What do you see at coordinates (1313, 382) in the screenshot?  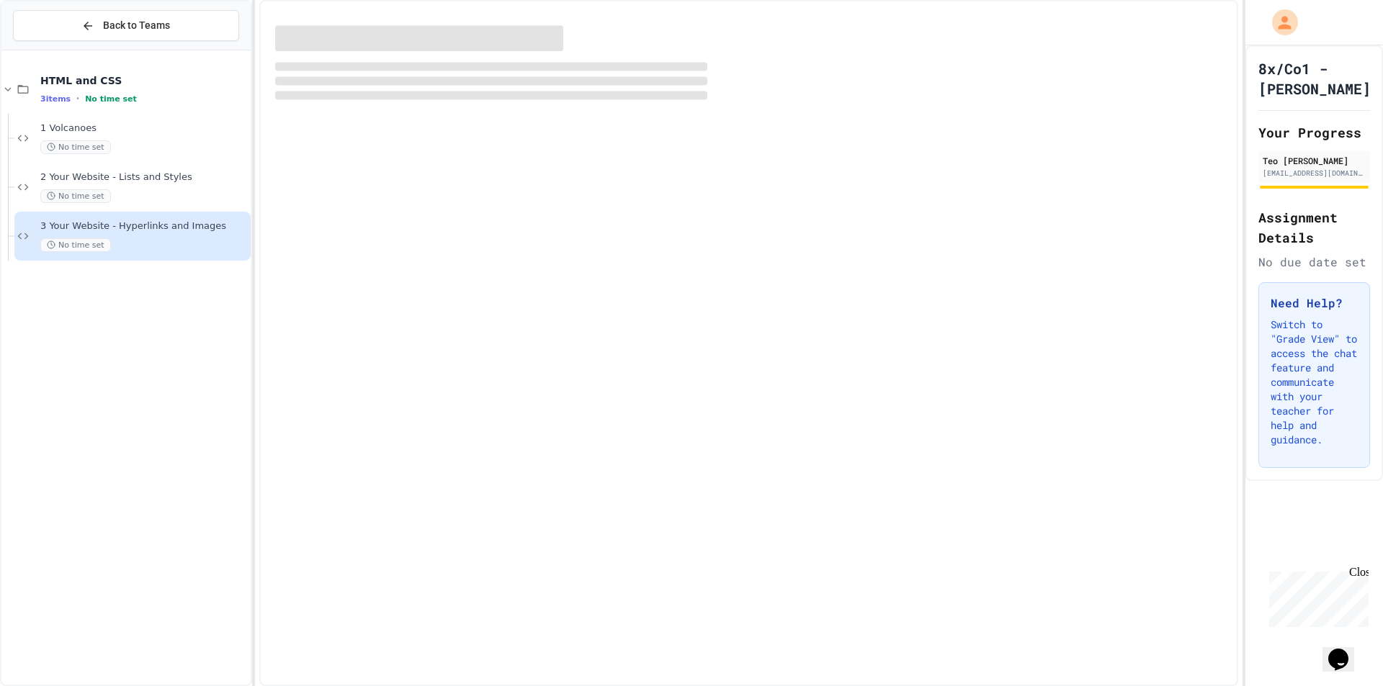 I see `p: Switch to "Grade View" to access the chat feature and communicate with your teacher for help and ...` at bounding box center [1313, 382].